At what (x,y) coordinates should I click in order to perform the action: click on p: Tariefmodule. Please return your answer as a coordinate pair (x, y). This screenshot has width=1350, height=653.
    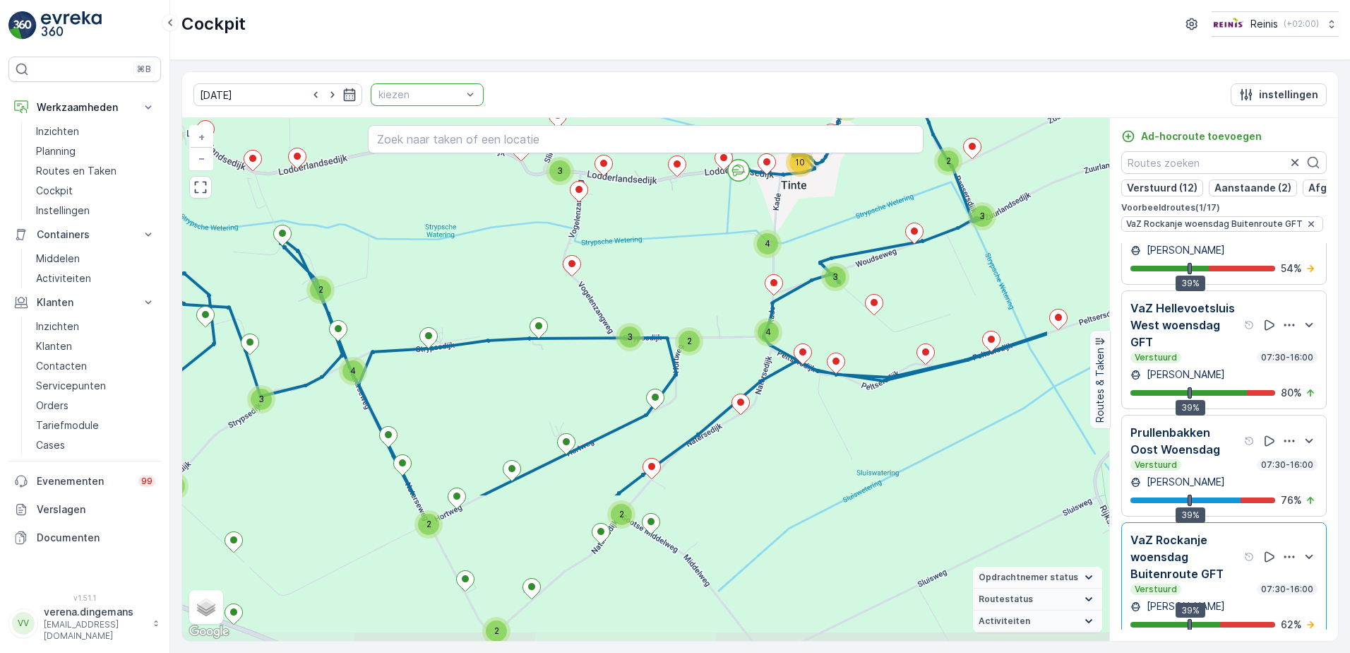
    Looking at the image, I should click on (67, 425).